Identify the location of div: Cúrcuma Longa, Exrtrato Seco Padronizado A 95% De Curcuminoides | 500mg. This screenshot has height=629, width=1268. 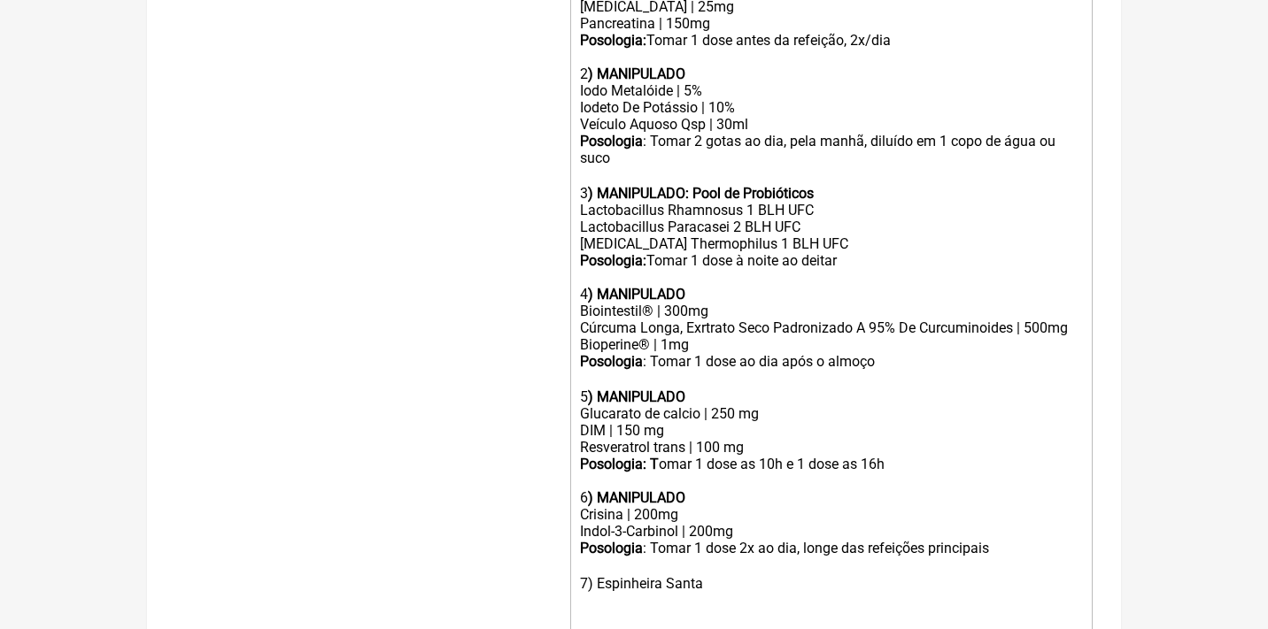
(831, 328).